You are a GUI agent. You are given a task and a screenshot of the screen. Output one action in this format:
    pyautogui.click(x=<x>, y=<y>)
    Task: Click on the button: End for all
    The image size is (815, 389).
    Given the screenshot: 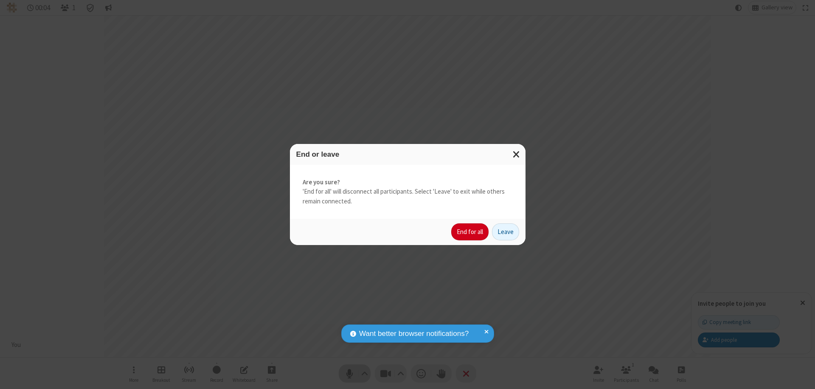 What is the action you would take?
    pyautogui.click(x=470, y=232)
    